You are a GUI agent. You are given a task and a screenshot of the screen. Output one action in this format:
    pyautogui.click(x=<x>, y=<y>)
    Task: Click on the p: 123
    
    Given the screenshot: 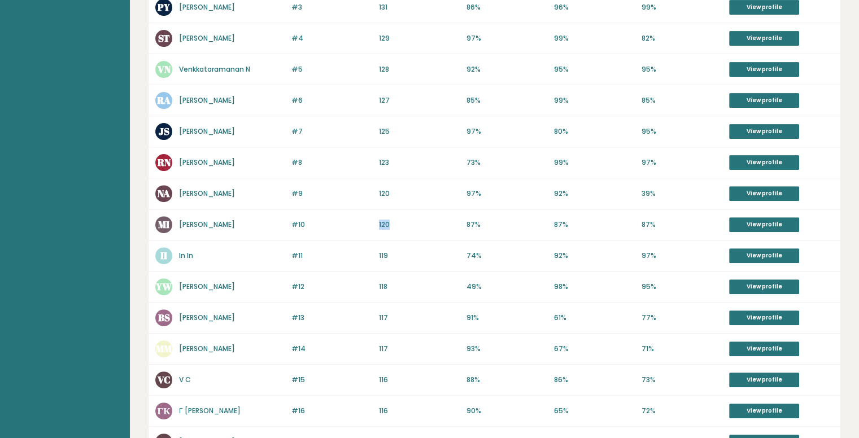 What is the action you would take?
    pyautogui.click(x=419, y=163)
    